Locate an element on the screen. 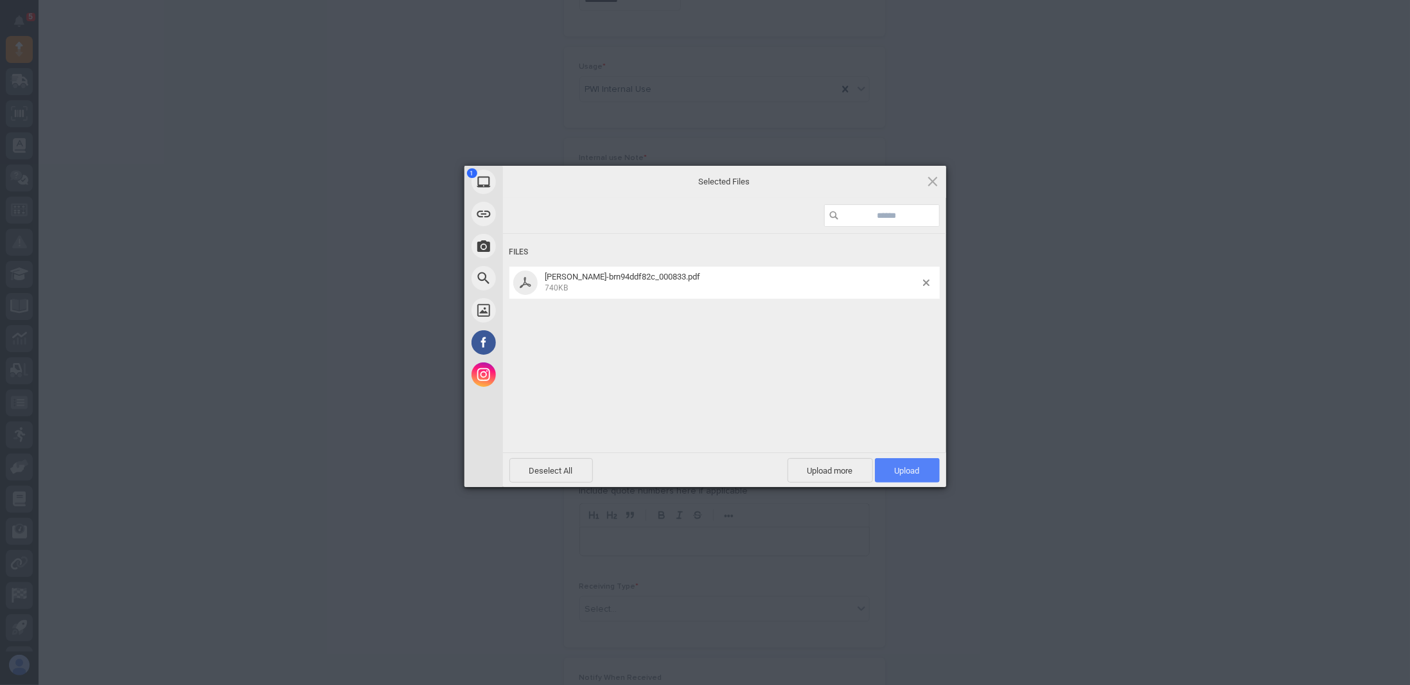  span: Upload more is located at coordinates (830, 470).